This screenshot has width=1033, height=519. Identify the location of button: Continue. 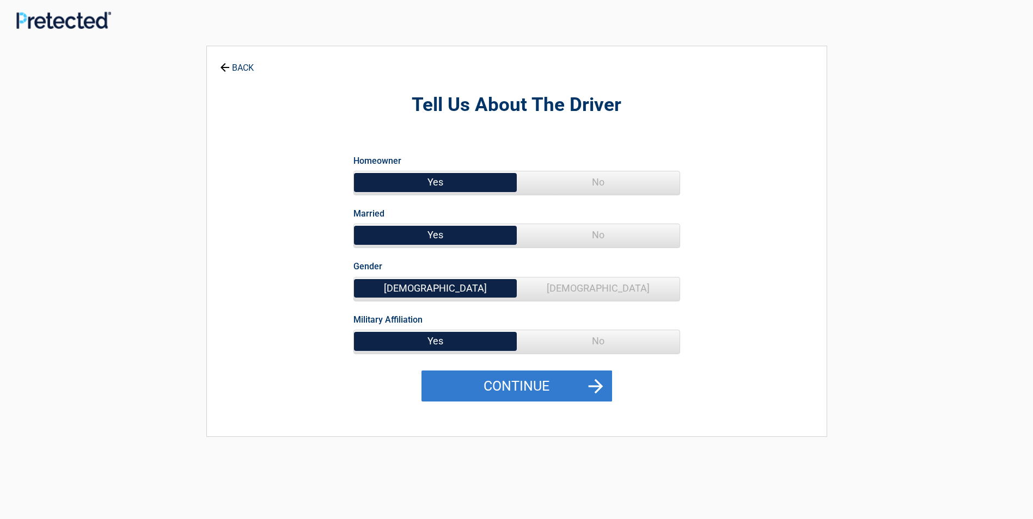
(517, 387).